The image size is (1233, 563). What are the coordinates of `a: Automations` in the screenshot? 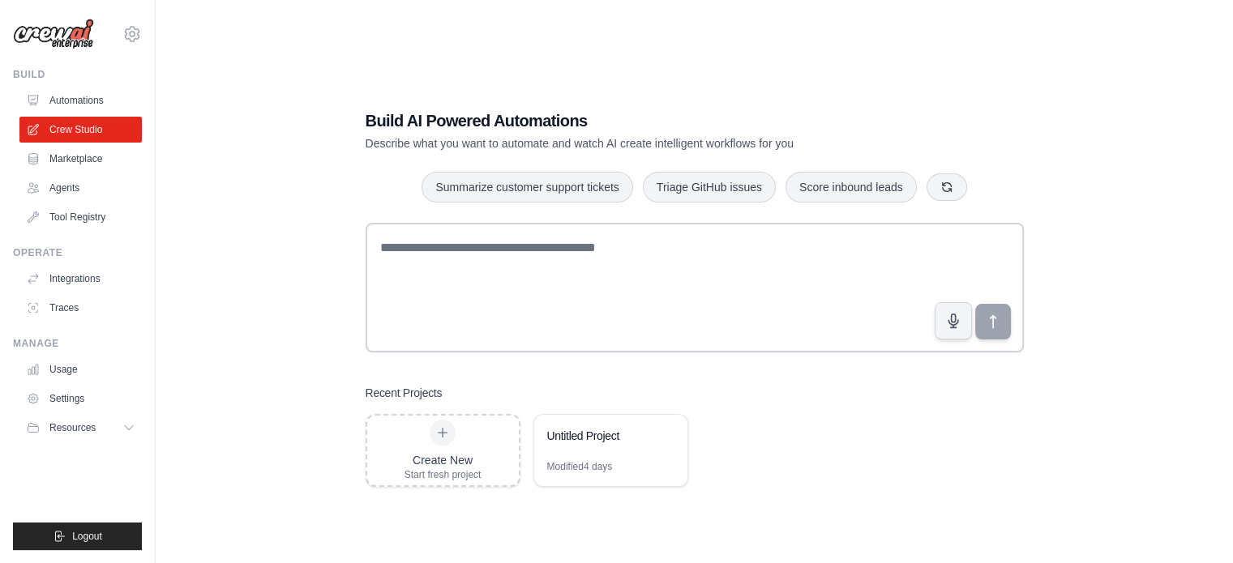 It's located at (80, 101).